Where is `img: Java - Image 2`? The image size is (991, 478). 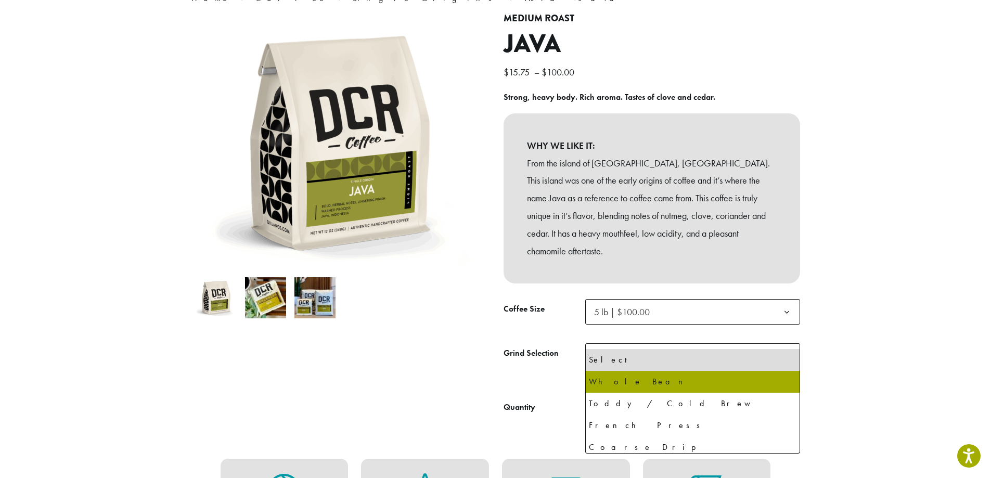 img: Java - Image 2 is located at coordinates (265, 298).